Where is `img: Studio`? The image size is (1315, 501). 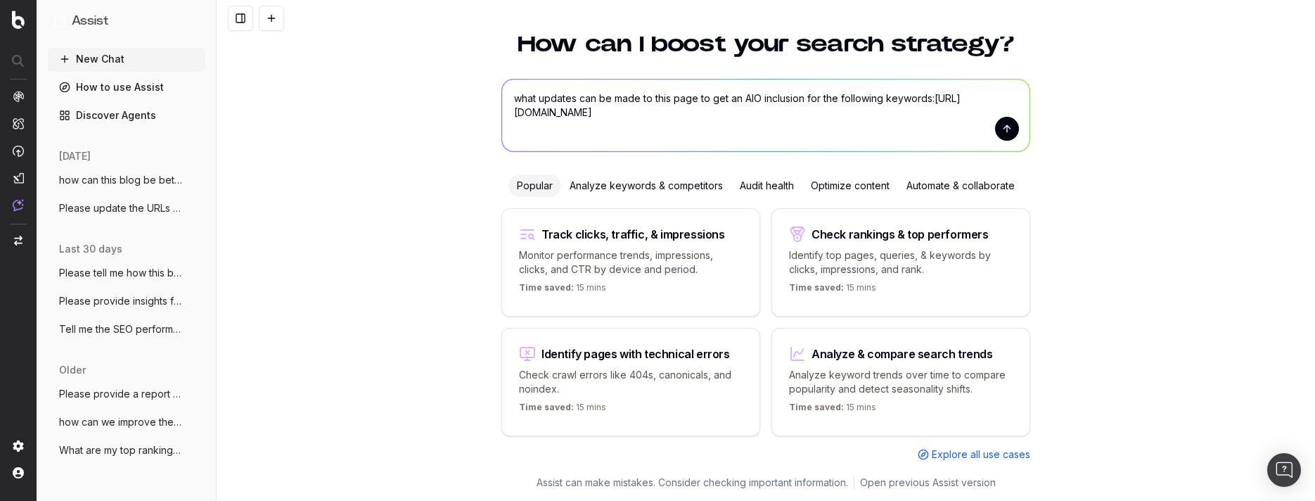
img: Studio is located at coordinates (18, 178).